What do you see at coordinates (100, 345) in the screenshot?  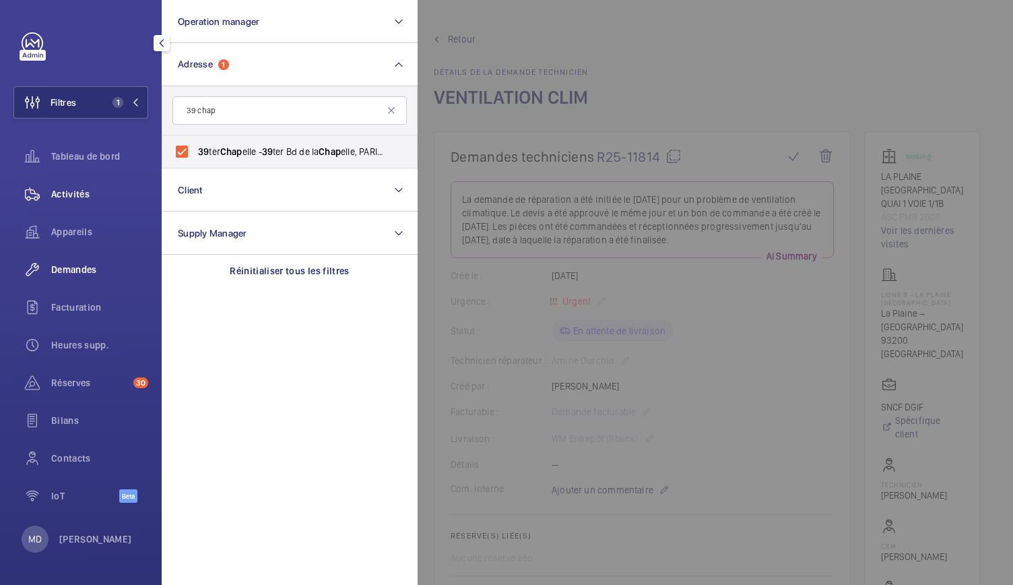 I see `span: Heures supp.` at bounding box center [100, 345].